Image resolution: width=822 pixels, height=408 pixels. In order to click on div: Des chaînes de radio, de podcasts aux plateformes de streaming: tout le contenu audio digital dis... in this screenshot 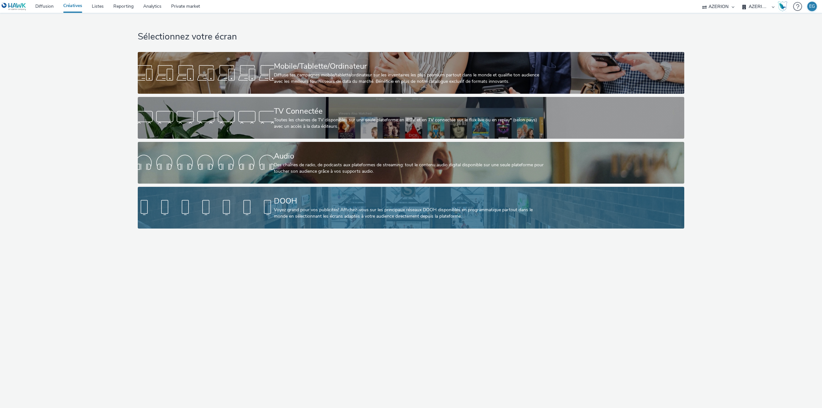, I will do `click(410, 168)`.